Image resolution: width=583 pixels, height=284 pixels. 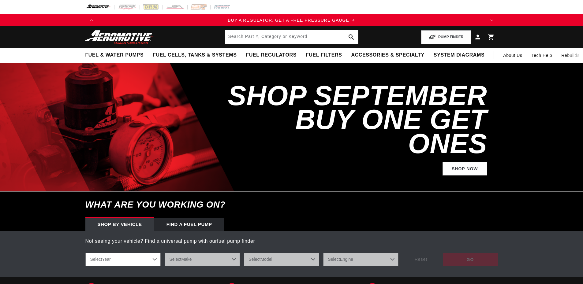 What do you see at coordinates (459, 55) in the screenshot?
I see `summary: System Diagrams` at bounding box center [459, 55].